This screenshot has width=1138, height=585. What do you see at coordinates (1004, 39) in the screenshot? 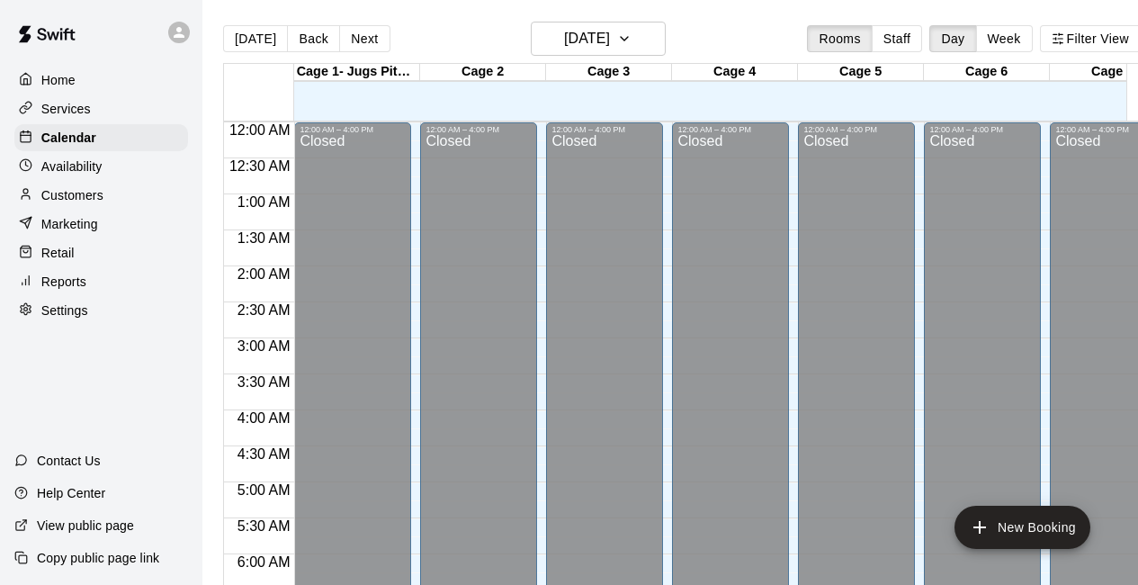
I see `button: Week` at bounding box center [1004, 39].